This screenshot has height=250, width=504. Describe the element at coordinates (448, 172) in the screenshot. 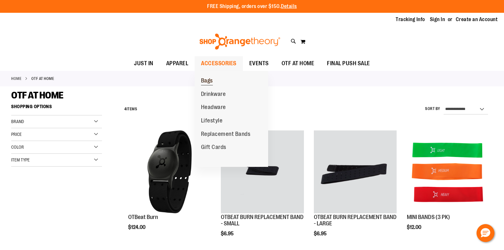

I see `img: MINI BANDS (3 PK)` at that location.